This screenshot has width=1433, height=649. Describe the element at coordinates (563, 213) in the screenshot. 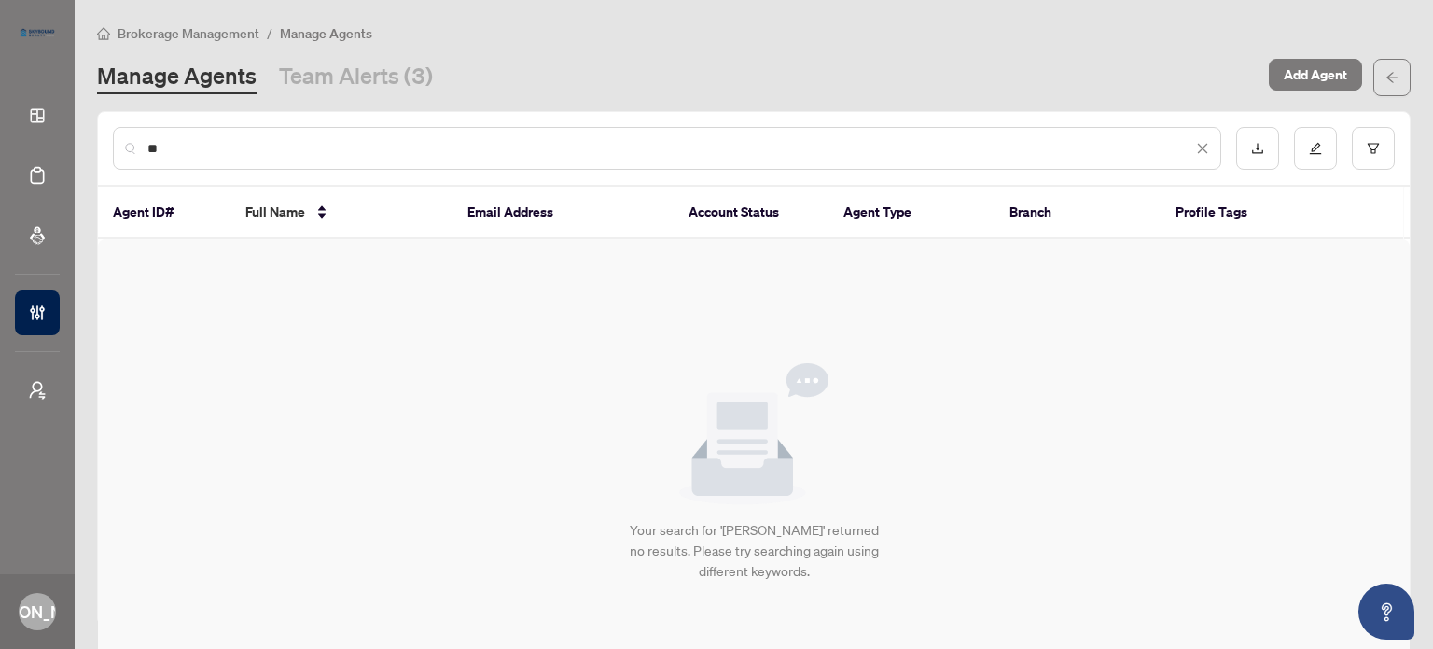

I see `th: Email Address` at that location.